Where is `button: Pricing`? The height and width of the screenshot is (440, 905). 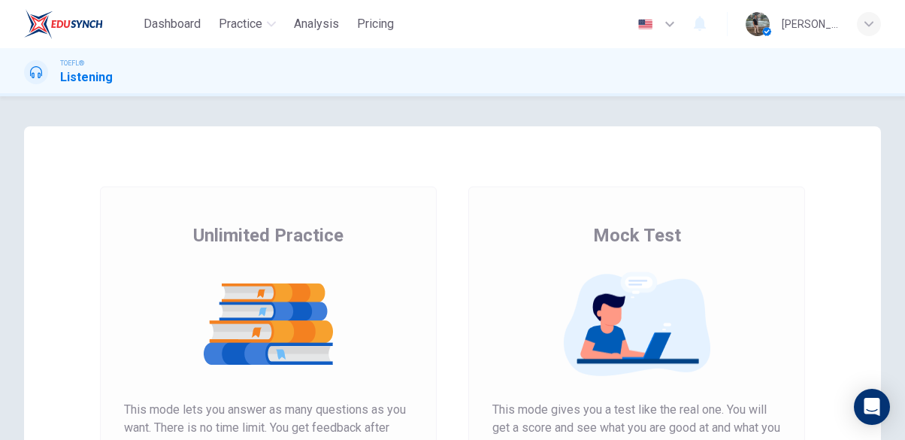
button: Pricing is located at coordinates (375, 24).